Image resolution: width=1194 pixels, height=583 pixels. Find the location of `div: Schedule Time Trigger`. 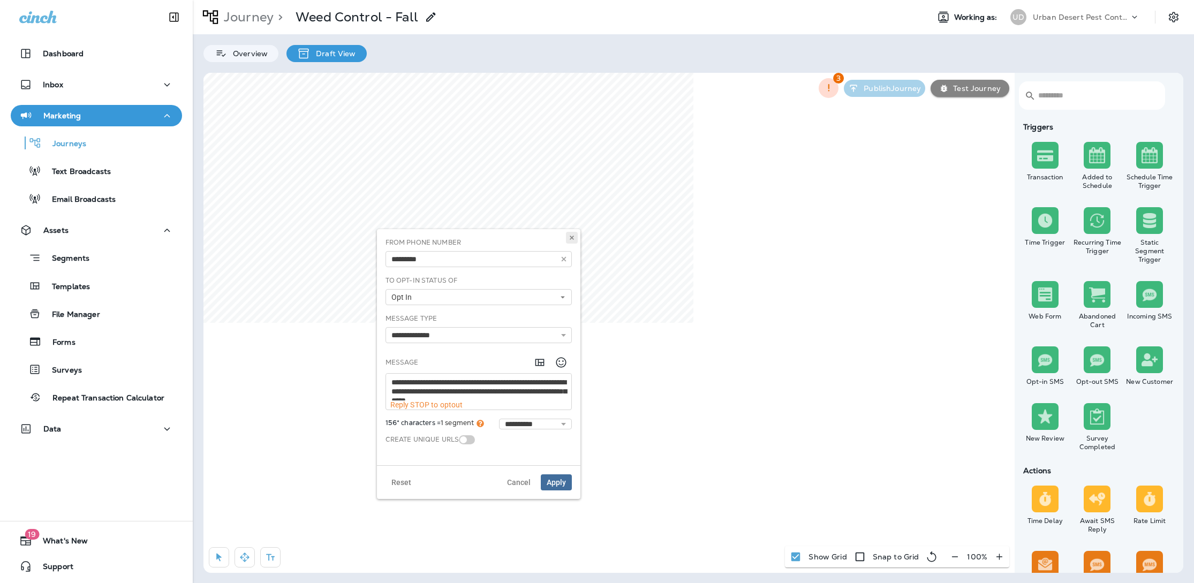

div: Schedule Time Trigger is located at coordinates (1149, 181).